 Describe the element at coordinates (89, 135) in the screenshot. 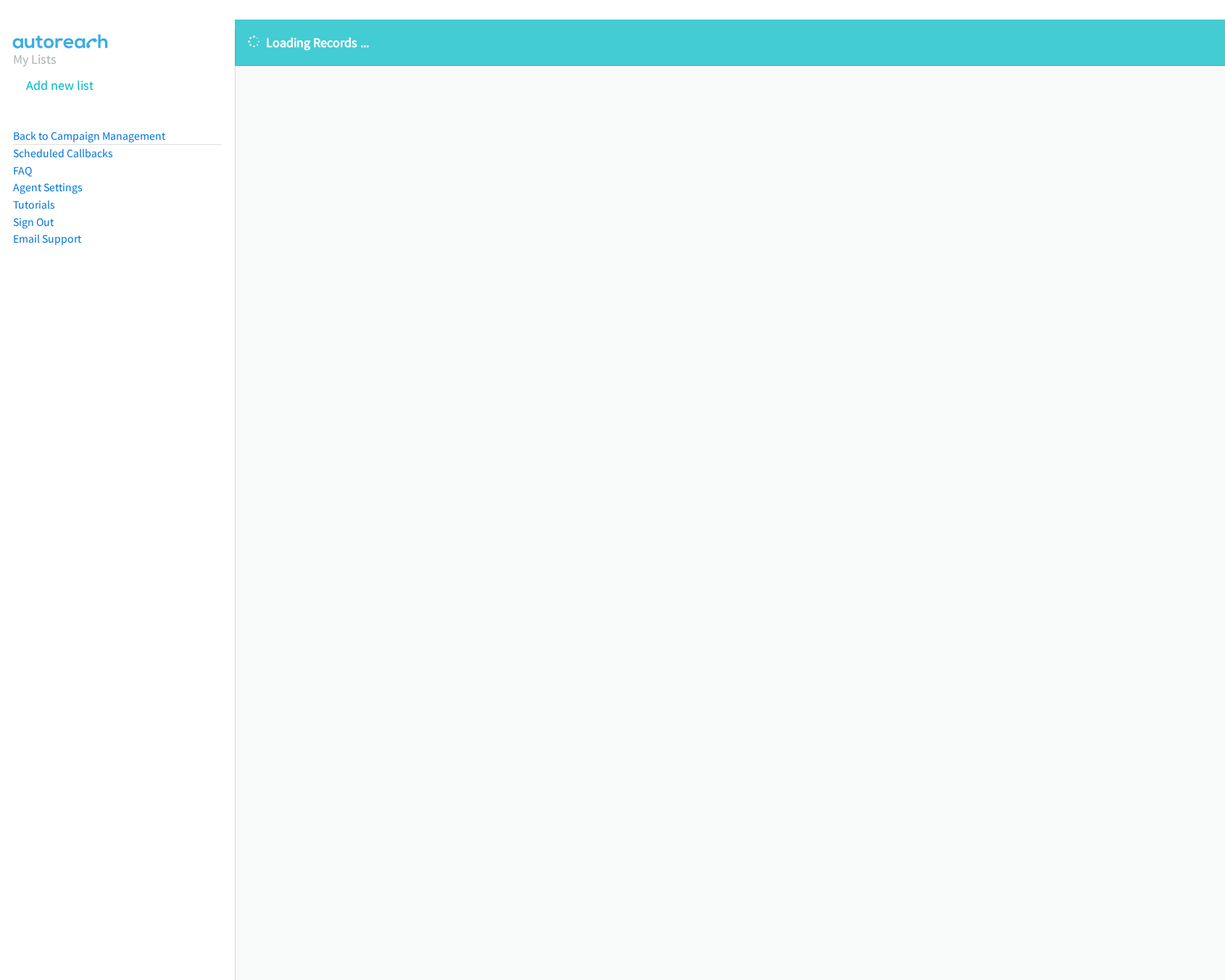

I see `a: Back to Campaign Management` at that location.